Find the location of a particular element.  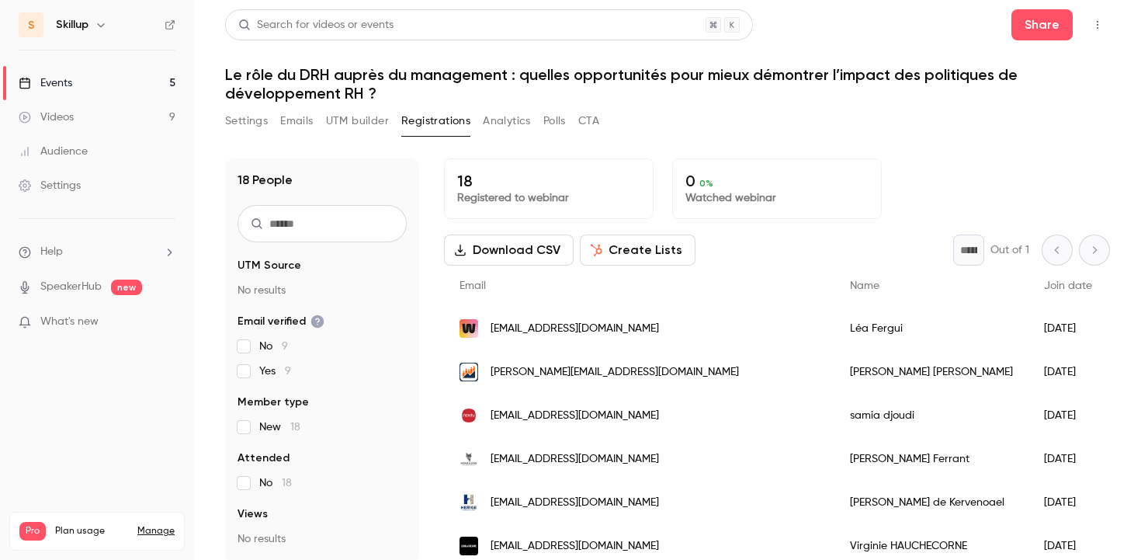

span: Pro is located at coordinates (33, 531).